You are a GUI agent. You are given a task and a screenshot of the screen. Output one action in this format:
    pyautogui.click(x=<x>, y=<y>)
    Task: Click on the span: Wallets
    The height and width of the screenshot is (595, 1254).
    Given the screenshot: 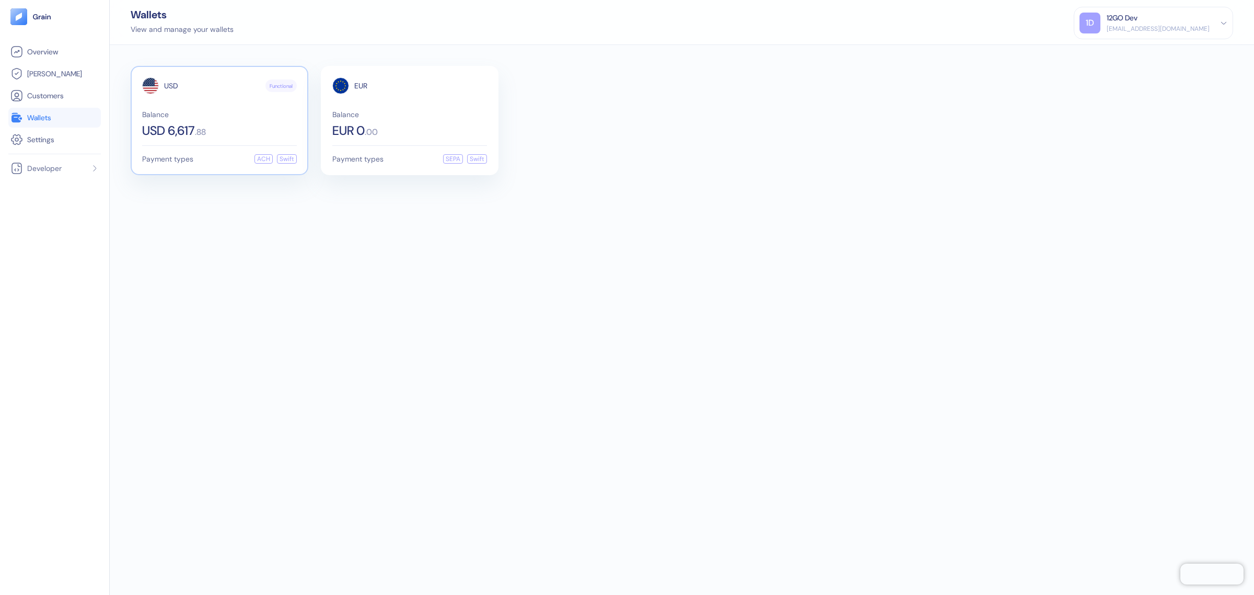 What is the action you would take?
    pyautogui.click(x=39, y=118)
    